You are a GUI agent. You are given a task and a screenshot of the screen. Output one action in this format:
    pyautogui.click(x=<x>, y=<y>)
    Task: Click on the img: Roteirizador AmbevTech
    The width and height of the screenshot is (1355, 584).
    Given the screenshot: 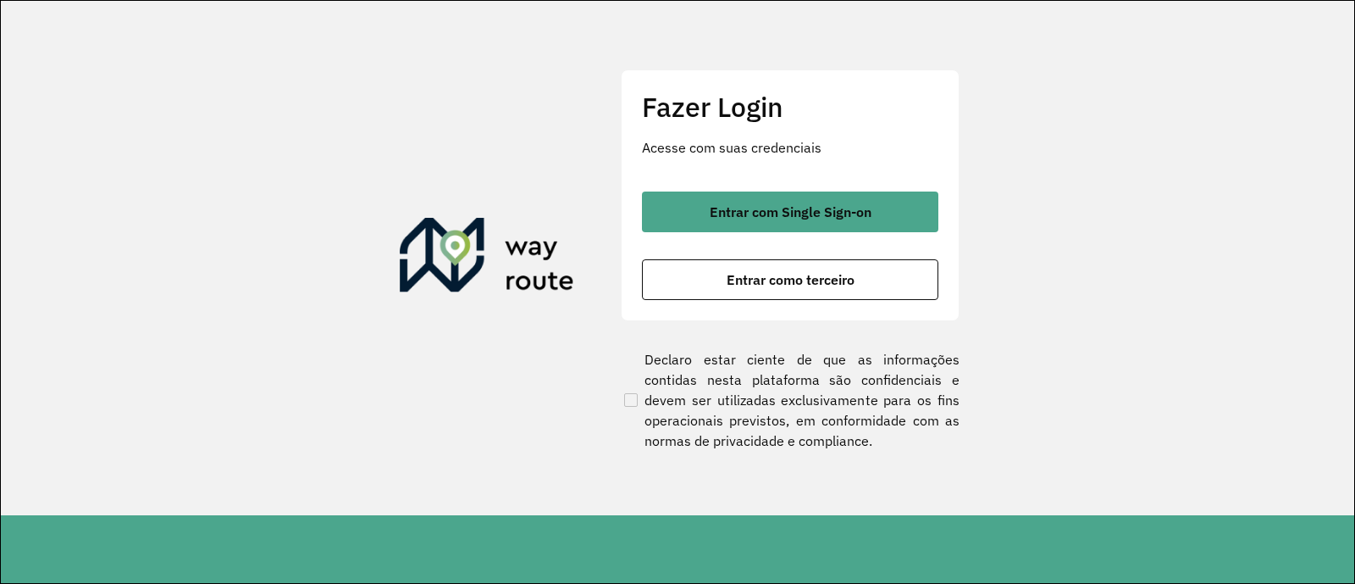 What is the action you would take?
    pyautogui.click(x=487, y=258)
    